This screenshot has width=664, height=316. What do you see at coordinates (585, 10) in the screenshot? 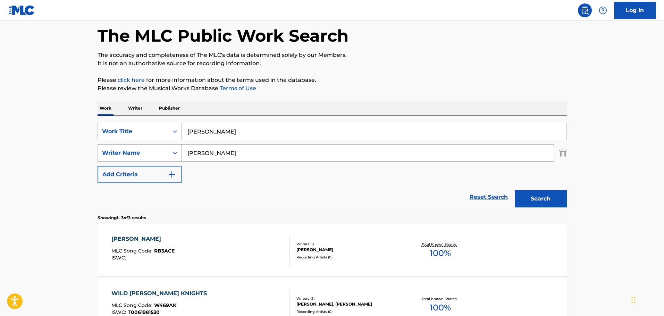
I see `a: Public Search` at bounding box center [585, 10].